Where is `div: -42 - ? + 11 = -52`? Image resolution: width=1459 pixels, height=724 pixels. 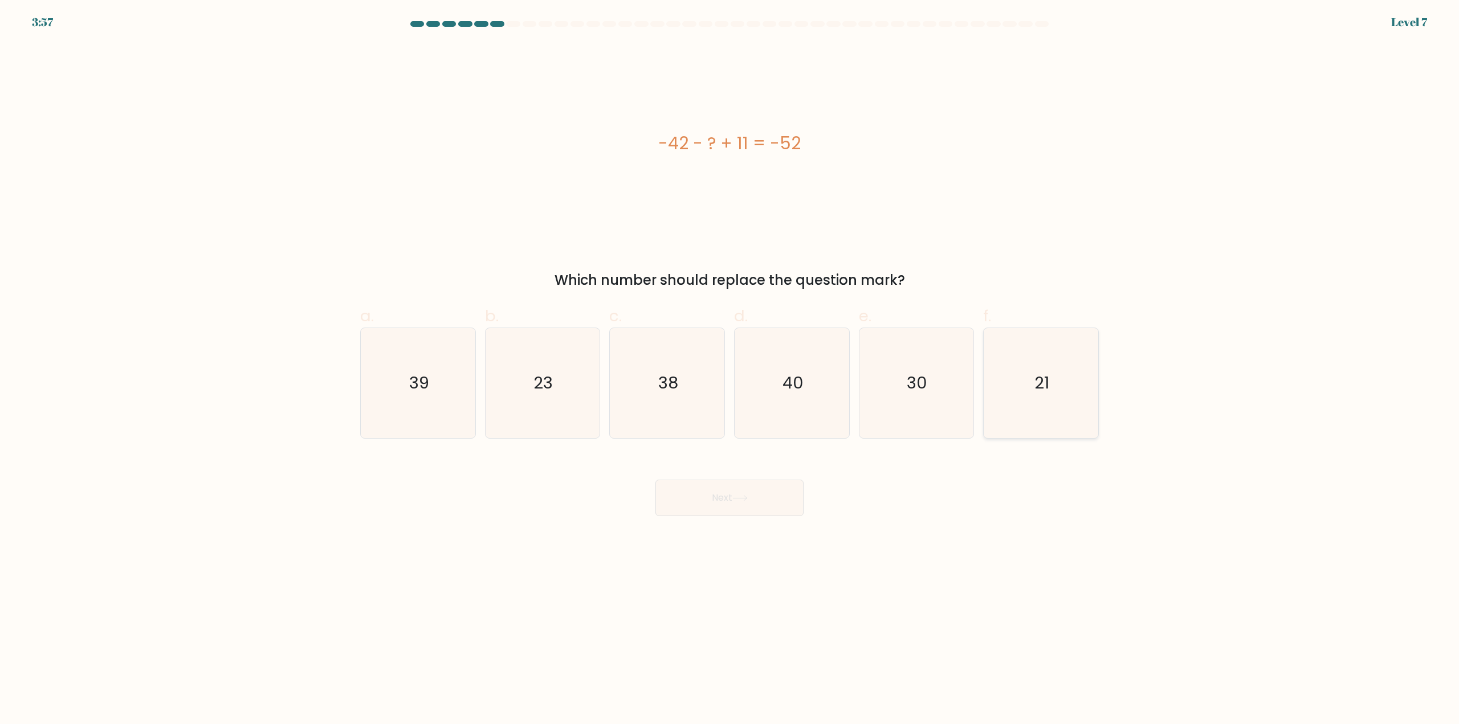 div: -42 - ? + 11 = -52 is located at coordinates (729, 143).